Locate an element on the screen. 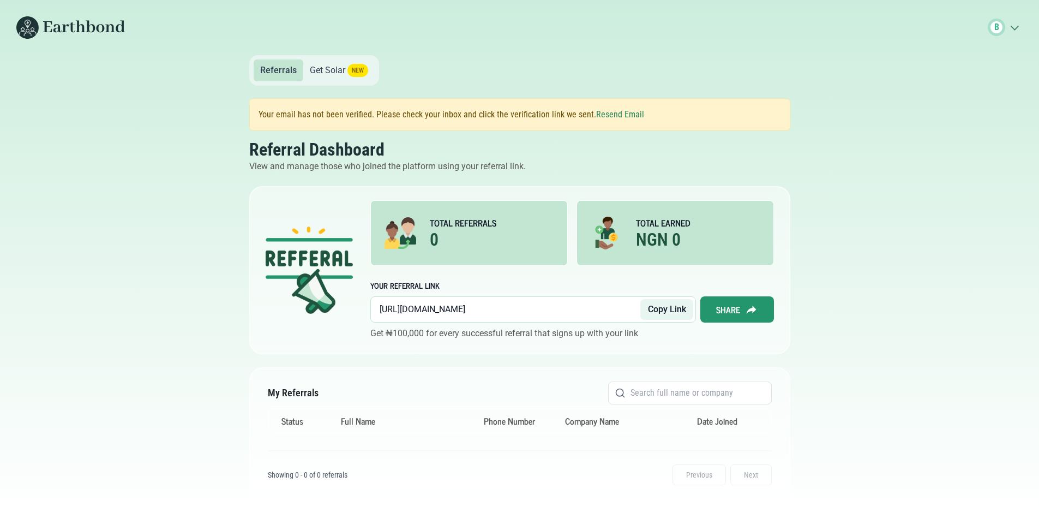 Image resolution: width=1039 pixels, height=512 pixels. input: Search full name or company is located at coordinates (690, 393).